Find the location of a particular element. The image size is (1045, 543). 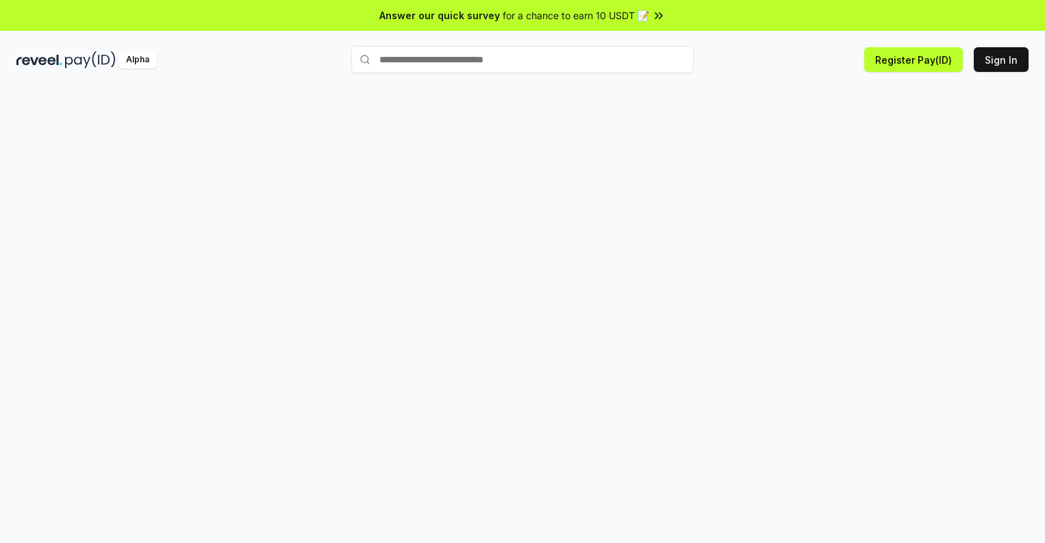

span: Answer our quick survey is located at coordinates (440, 15).